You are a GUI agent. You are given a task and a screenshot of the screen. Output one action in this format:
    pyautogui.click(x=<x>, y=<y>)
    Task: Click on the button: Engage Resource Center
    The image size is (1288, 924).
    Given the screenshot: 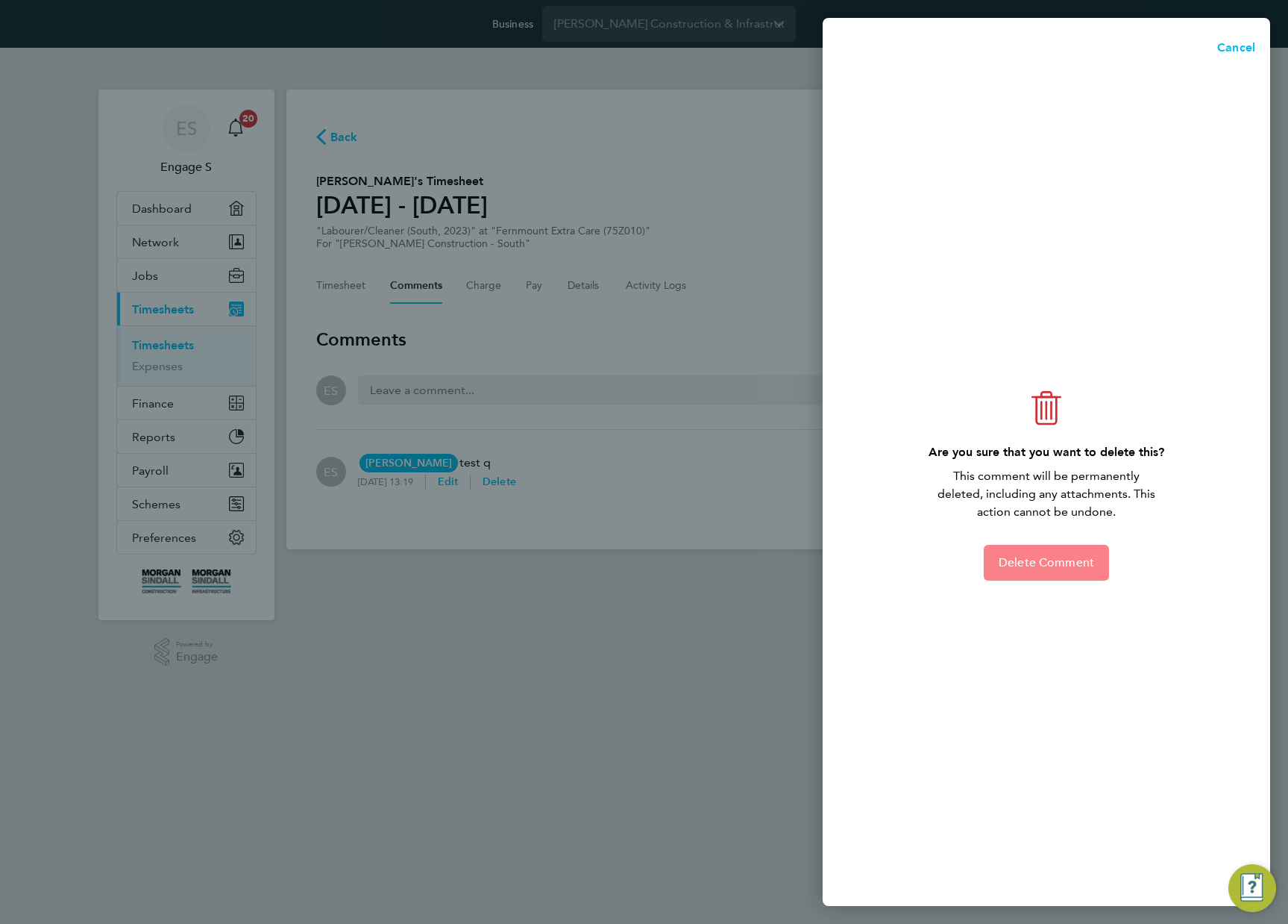 What is the action you would take?
    pyautogui.click(x=1252, y=887)
    